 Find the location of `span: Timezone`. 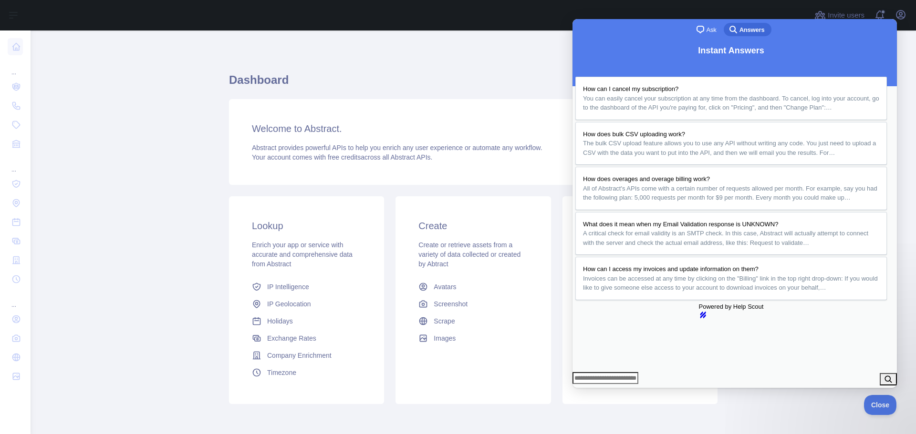

span: Timezone is located at coordinates (281, 373).